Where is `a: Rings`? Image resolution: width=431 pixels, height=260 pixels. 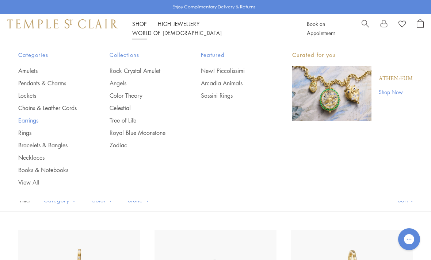 a: Rings is located at coordinates (49, 133).